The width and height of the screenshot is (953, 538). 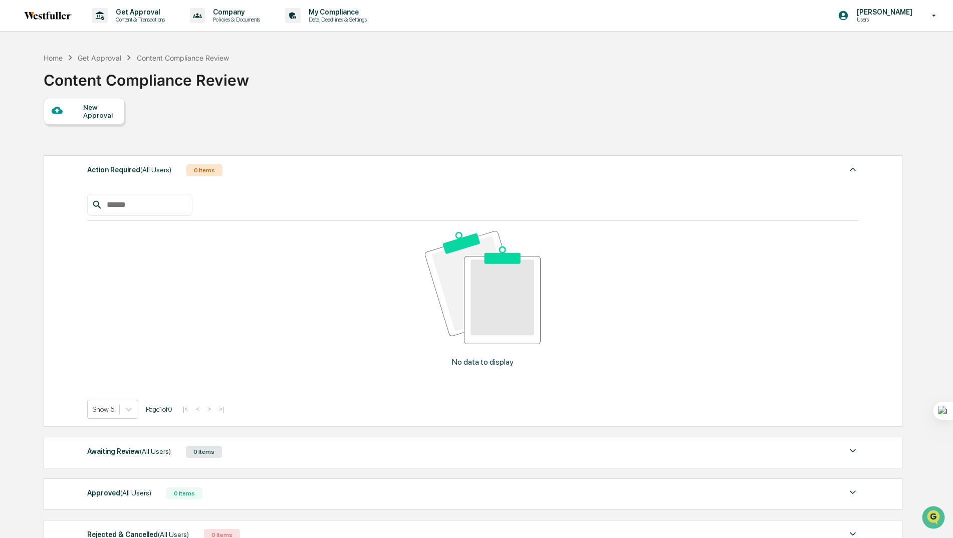 I want to click on div: Action Required, so click(x=129, y=170).